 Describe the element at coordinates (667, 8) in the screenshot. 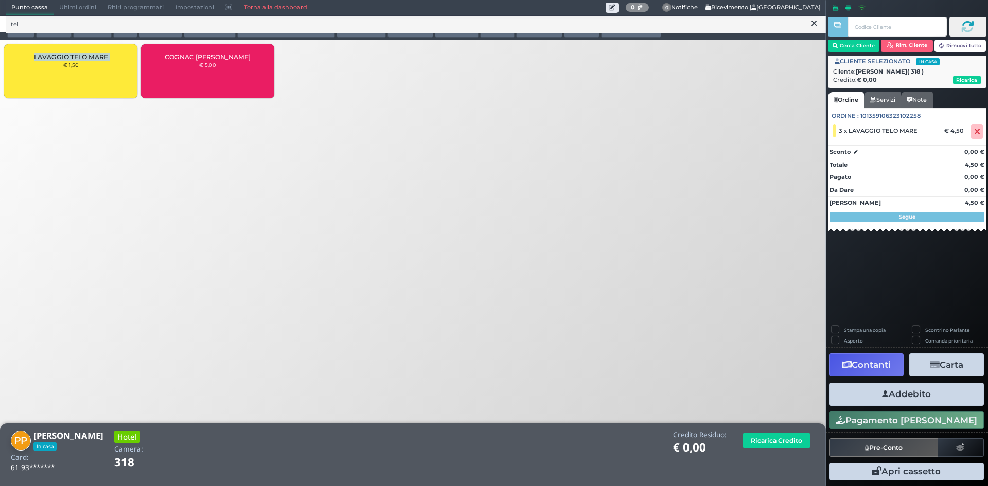

I see `span: 0` at that location.